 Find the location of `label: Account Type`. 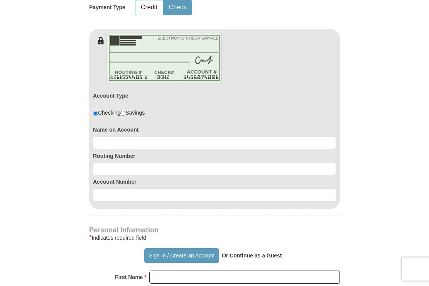

label: Account Type is located at coordinates (111, 96).